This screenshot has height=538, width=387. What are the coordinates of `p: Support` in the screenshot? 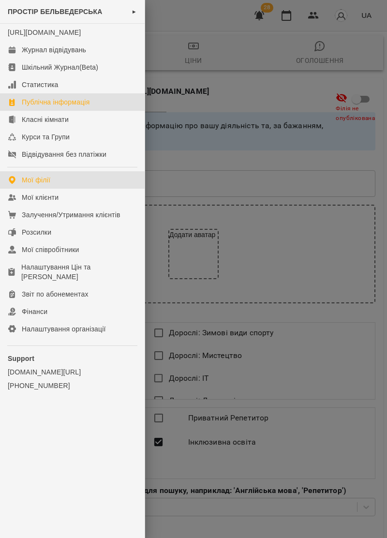 It's located at (72, 358).